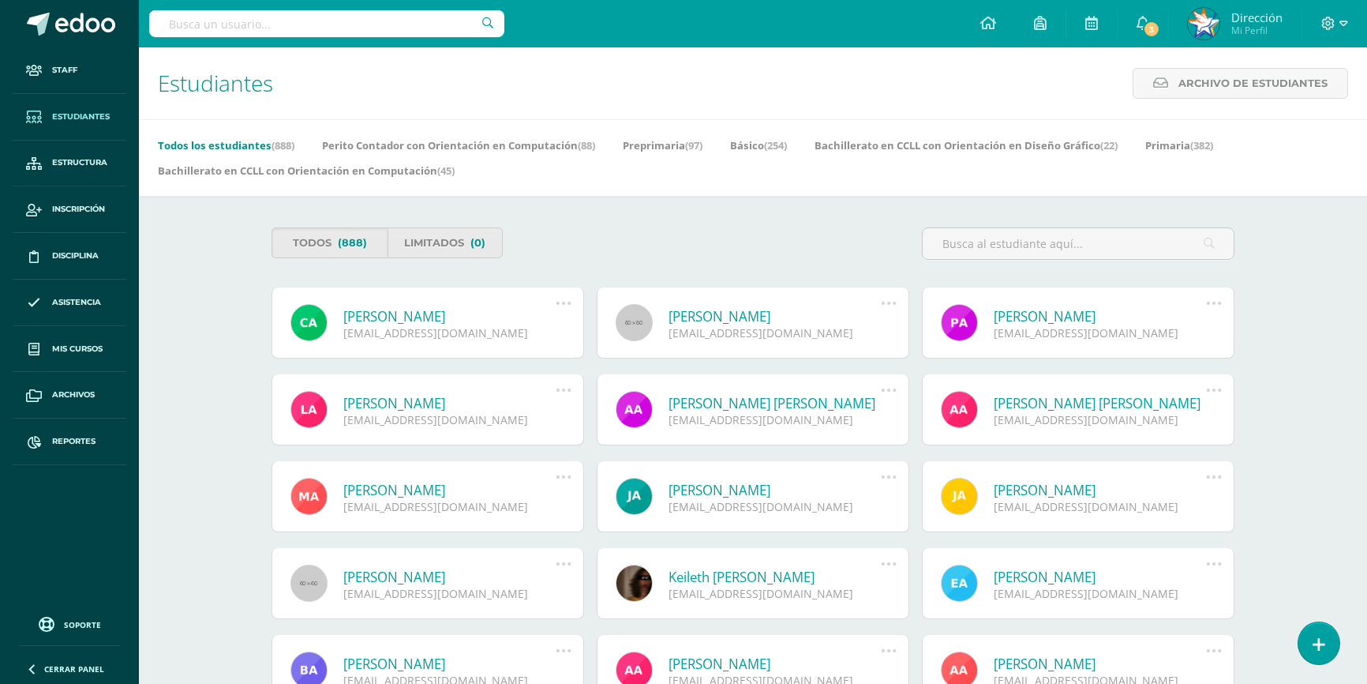 Image resolution: width=1367 pixels, height=684 pixels. I want to click on a: Todos los estudiantes(888), so click(226, 145).